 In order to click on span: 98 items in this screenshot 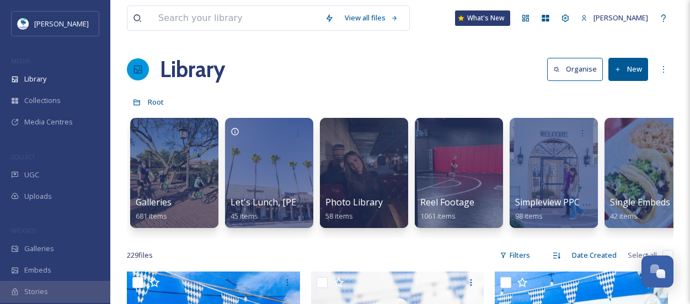, I will do `click(529, 216)`.